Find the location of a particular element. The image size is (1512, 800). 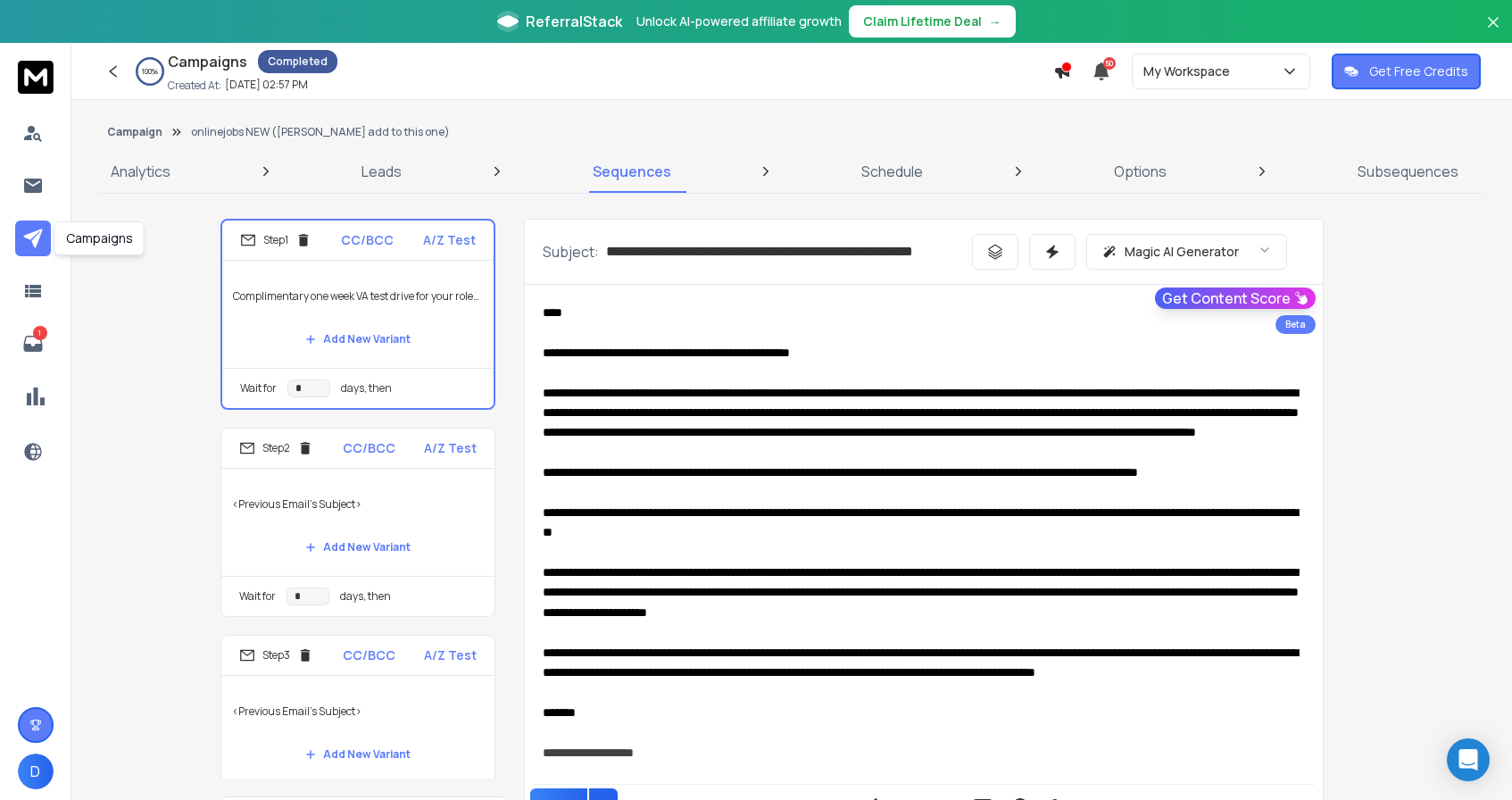

button: D is located at coordinates (36, 771).